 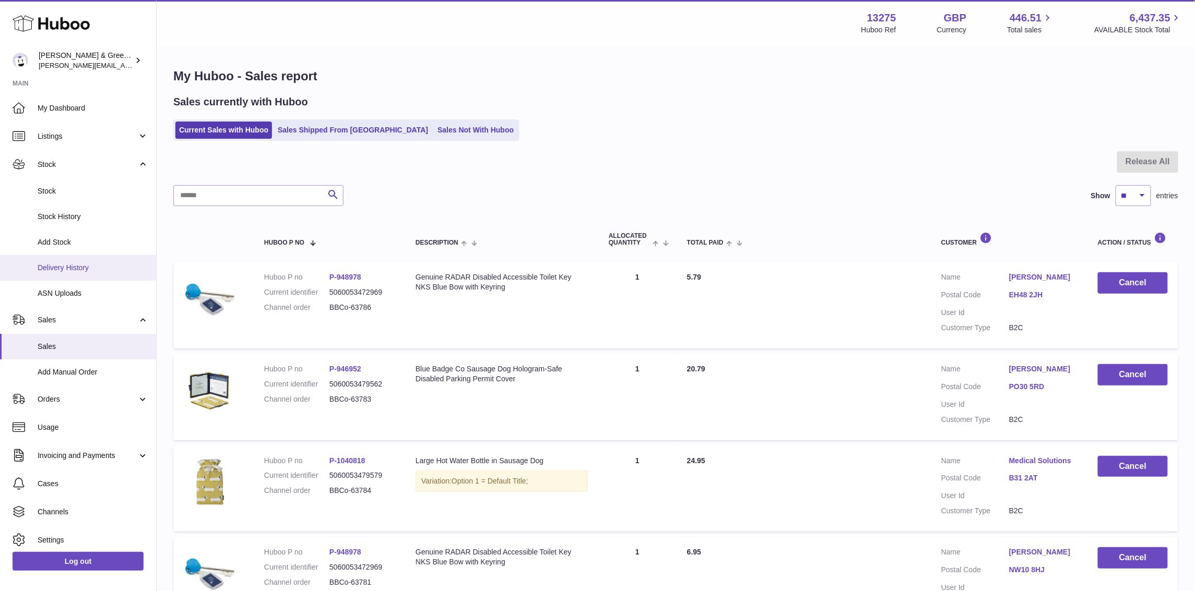 I want to click on dd: BBCo-63781, so click(x=362, y=583).